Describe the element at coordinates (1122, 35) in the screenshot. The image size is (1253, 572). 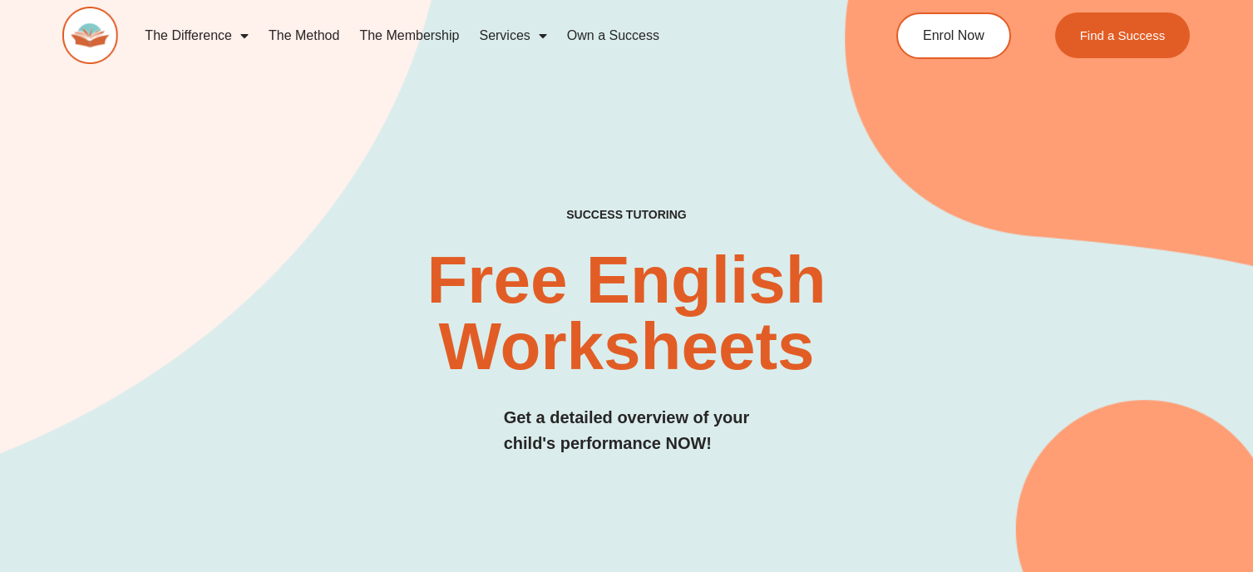
I see `span: Find a Success` at that location.